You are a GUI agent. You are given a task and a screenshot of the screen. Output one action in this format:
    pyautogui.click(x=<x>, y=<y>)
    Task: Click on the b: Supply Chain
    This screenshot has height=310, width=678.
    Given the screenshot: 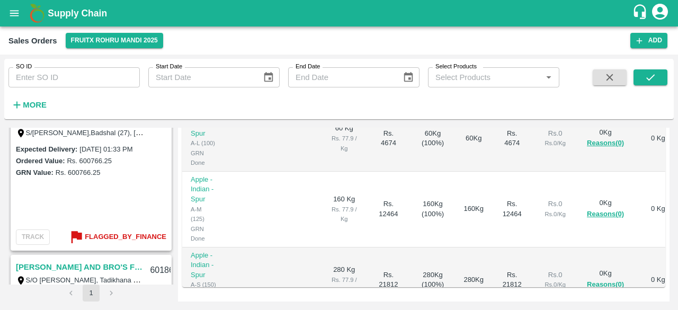 What is the action you would take?
    pyautogui.click(x=77, y=13)
    